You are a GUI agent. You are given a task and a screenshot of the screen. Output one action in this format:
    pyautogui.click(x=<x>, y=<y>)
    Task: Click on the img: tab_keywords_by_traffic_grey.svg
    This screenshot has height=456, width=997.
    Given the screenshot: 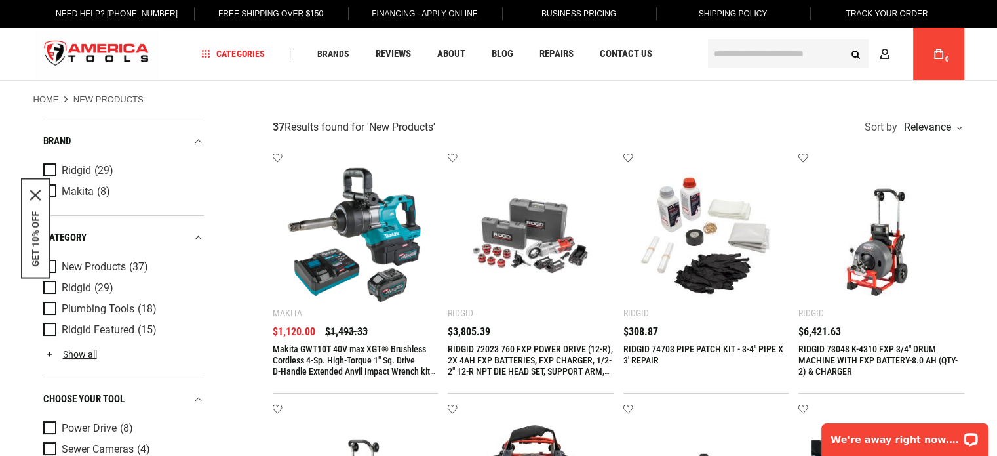 What is the action you would take?
    pyautogui.click(x=136, y=81)
    